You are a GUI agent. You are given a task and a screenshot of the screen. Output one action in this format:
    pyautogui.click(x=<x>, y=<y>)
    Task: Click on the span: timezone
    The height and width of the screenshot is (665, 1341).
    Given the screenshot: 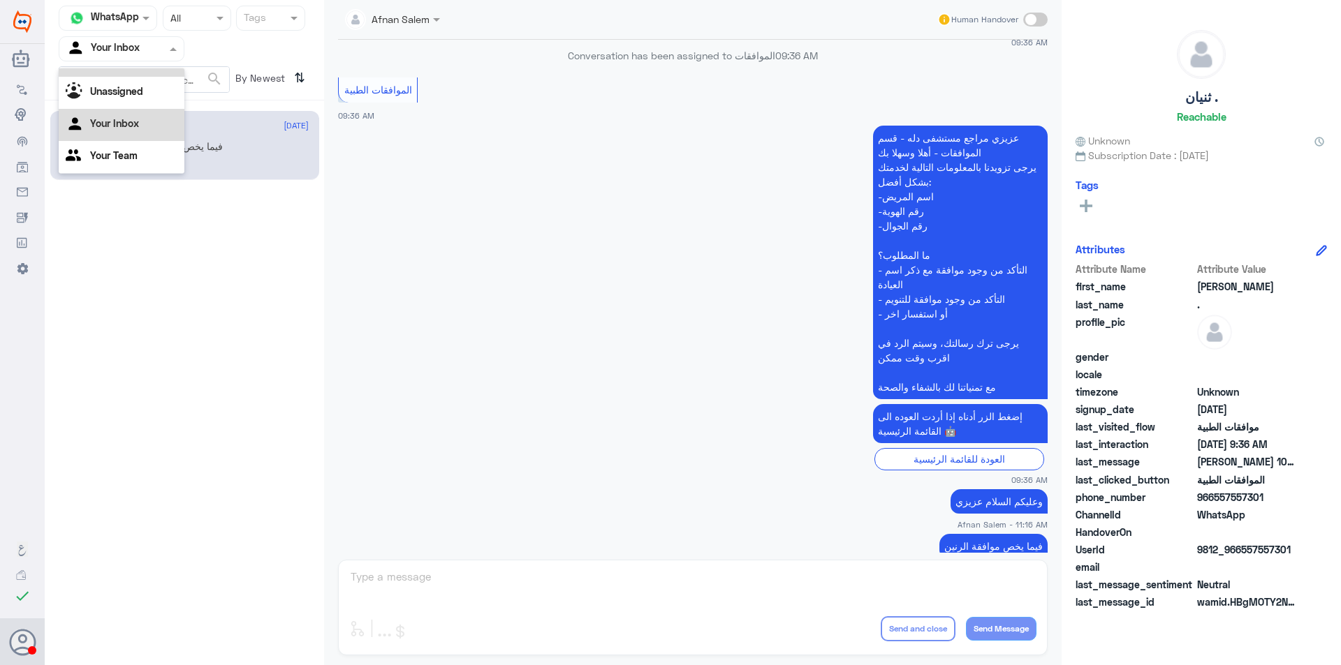 What is the action you would take?
    pyautogui.click(x=1135, y=392)
    